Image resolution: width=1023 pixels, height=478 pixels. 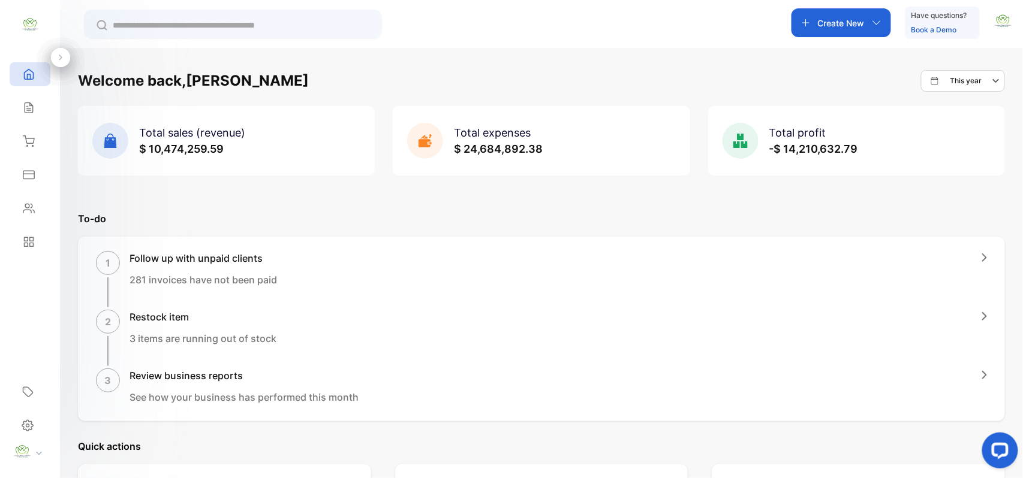 I want to click on p: 3 items are running out of stock, so click(x=203, y=339).